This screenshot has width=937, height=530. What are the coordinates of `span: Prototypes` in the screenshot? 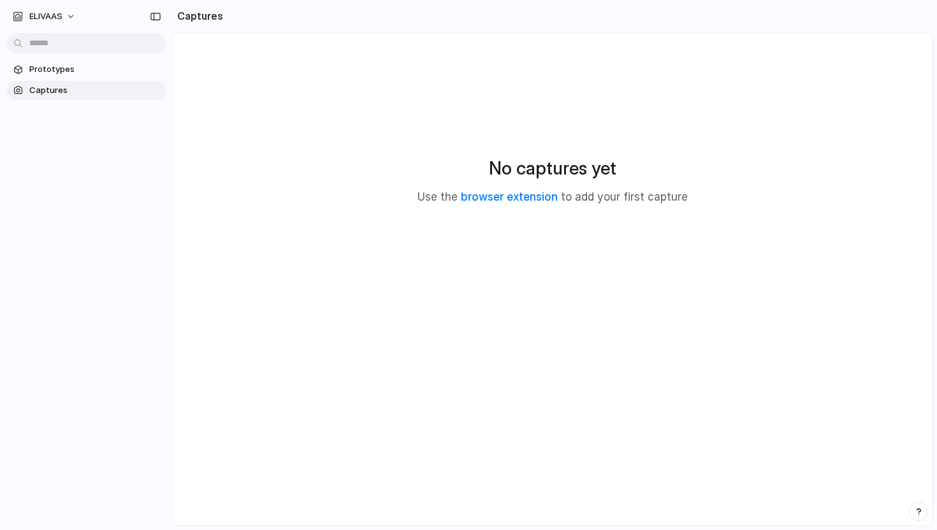 It's located at (95, 69).